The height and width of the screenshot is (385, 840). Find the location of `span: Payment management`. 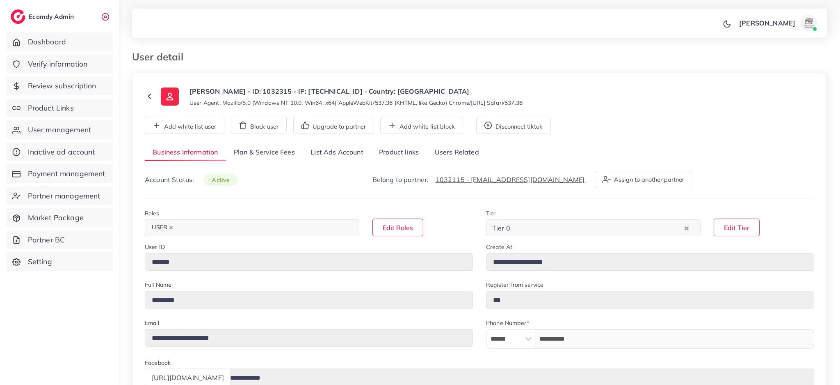

span: Payment management is located at coordinates (66, 174).